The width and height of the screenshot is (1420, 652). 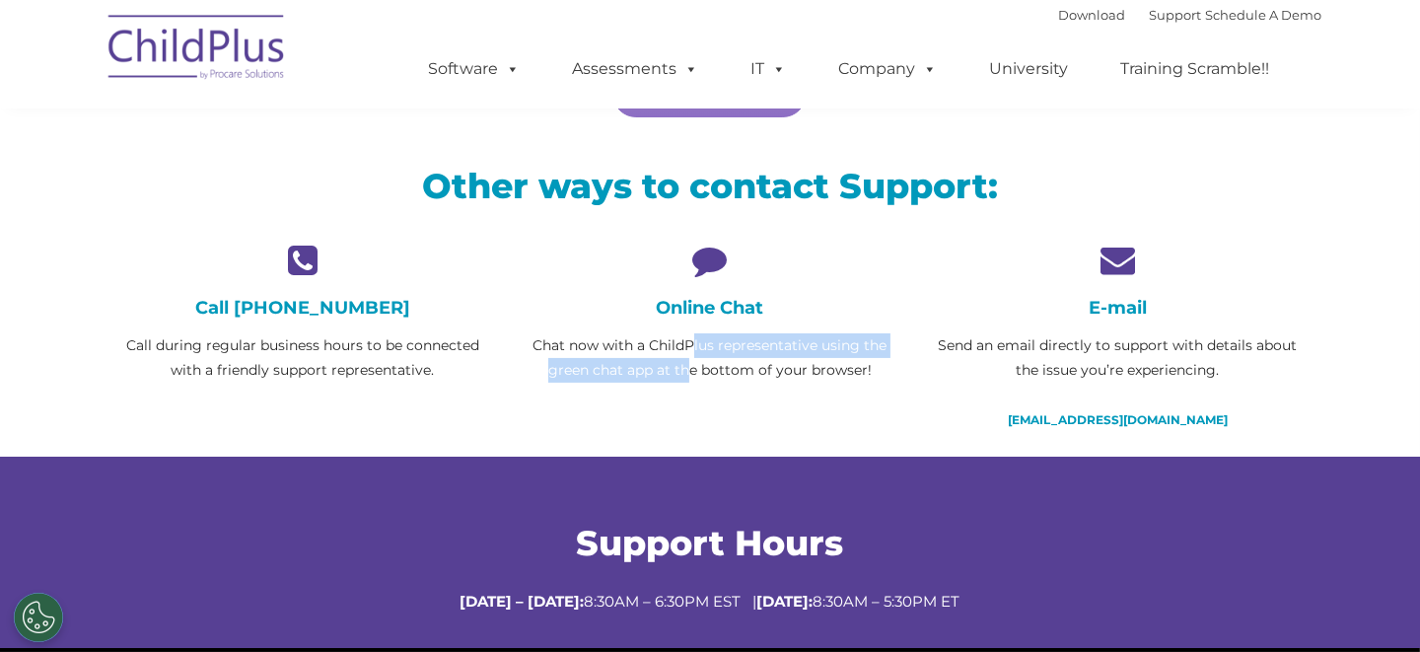 I want to click on a: Support, so click(x=1174, y=15).